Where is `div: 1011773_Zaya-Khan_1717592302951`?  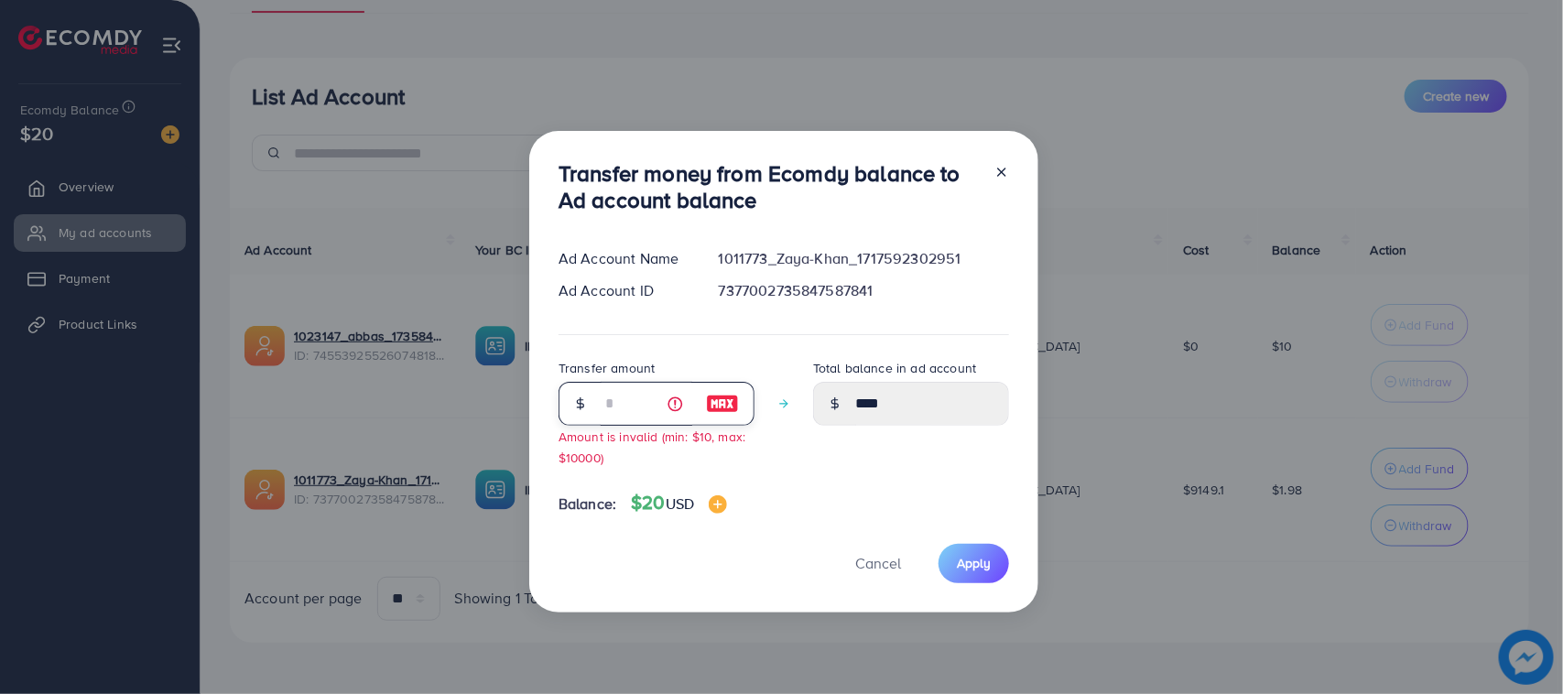 div: 1011773_Zaya-Khan_1717592302951 is located at coordinates (864, 258).